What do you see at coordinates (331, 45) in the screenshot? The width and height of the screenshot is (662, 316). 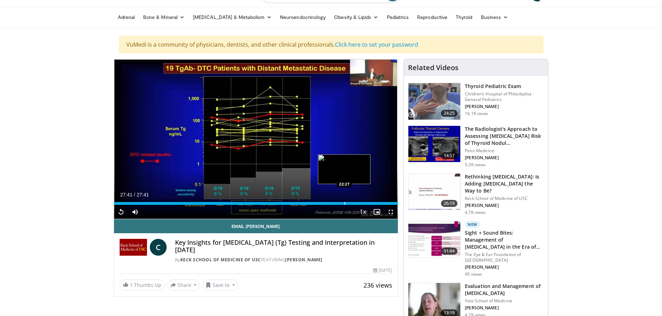 I see `div: VuMedi is a community of physicians, dentists, and other clinical professionals.` at bounding box center [331, 45].